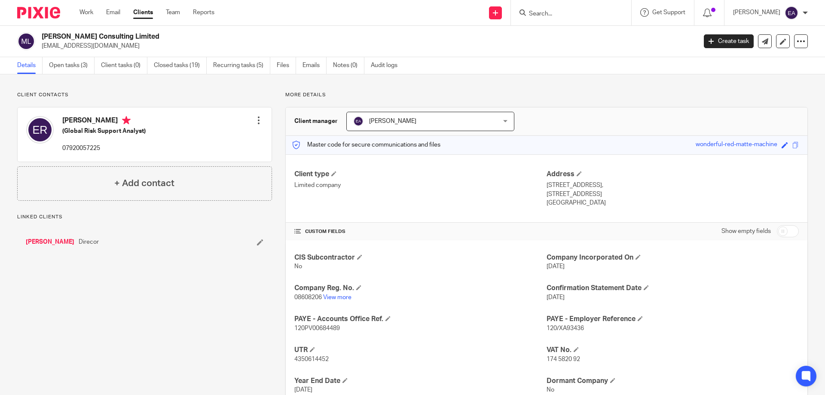 This screenshot has width=825, height=395. Describe the element at coordinates (317, 328) in the screenshot. I see `span: 120PV00684489` at that location.